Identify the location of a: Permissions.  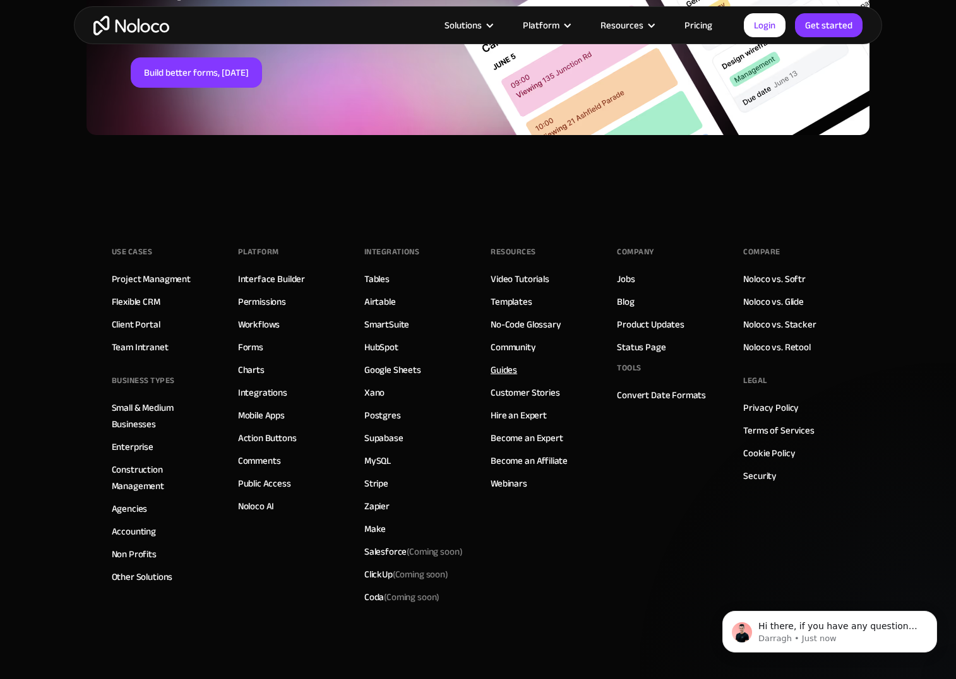
(262, 302).